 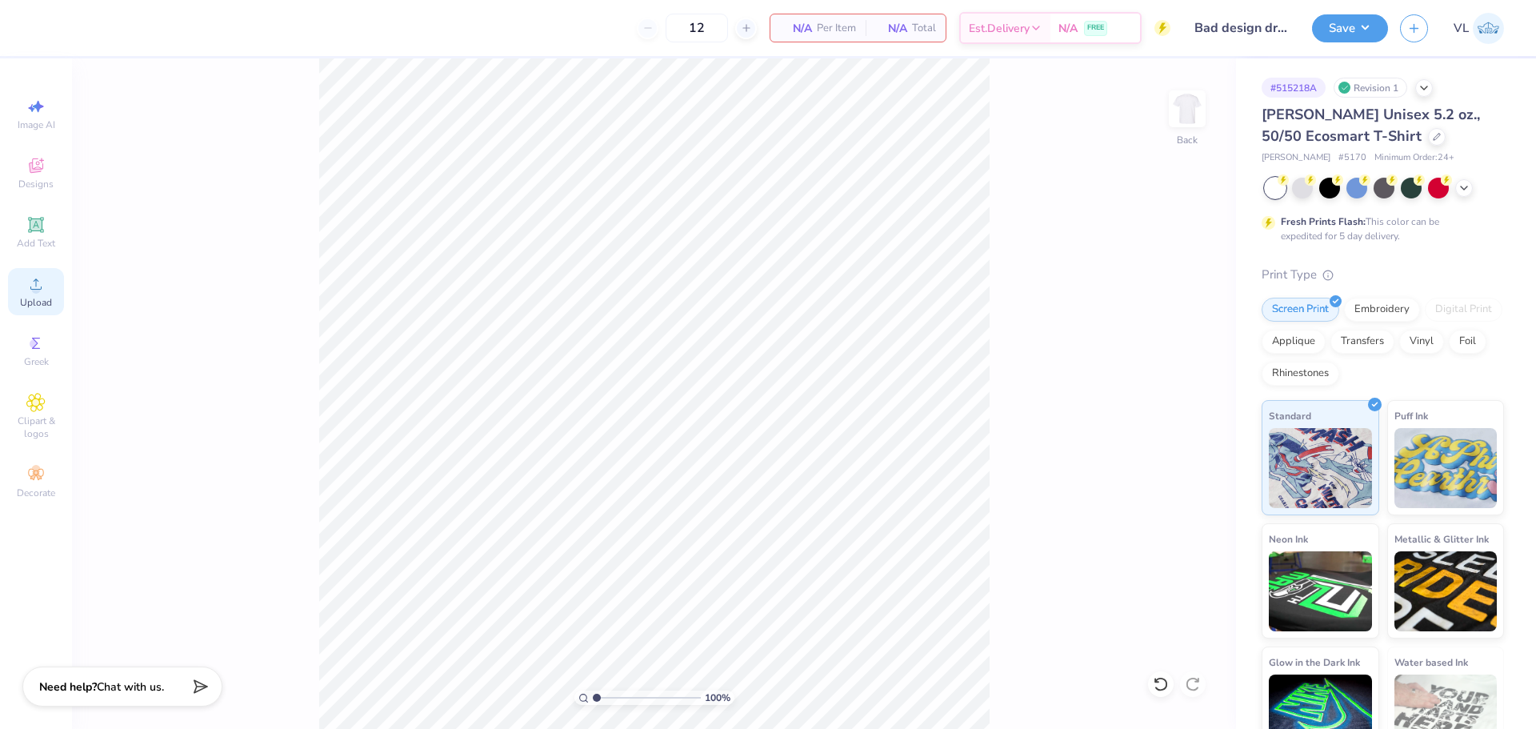 I want to click on span: Total, so click(x=924, y=28).